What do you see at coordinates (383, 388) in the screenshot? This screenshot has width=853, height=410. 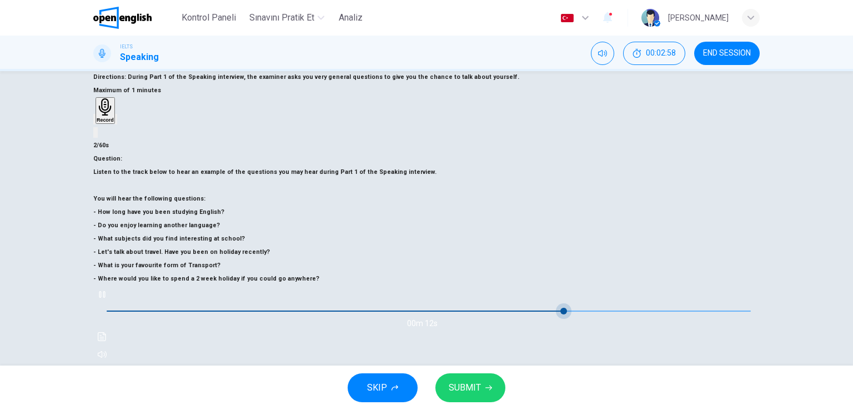 I see `button: SKIP` at bounding box center [383, 388].